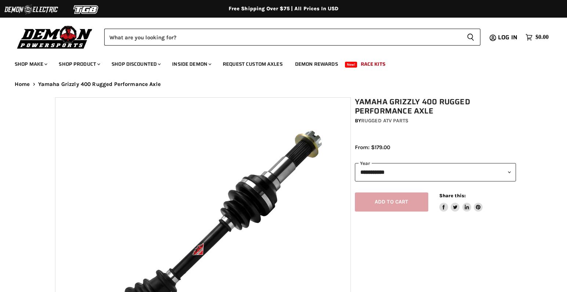 This screenshot has width=567, height=292. I want to click on a: Inside Demon, so click(191, 64).